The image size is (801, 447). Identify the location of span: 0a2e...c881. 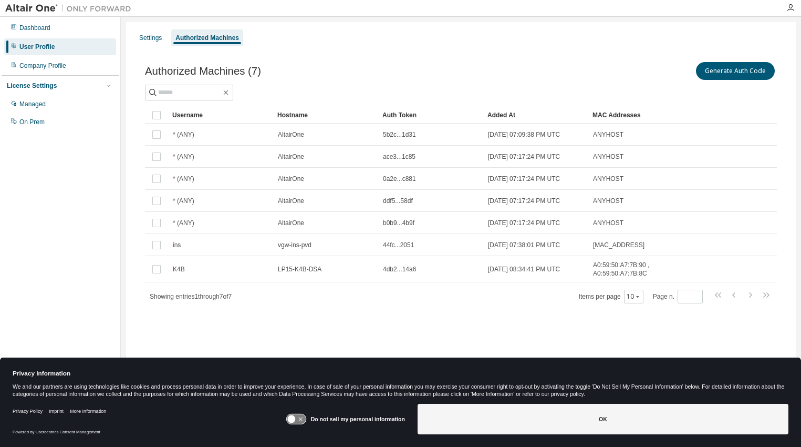
(399, 179).